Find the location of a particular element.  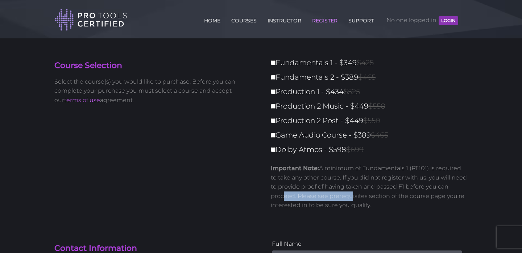

label: Full Name is located at coordinates (367, 244).